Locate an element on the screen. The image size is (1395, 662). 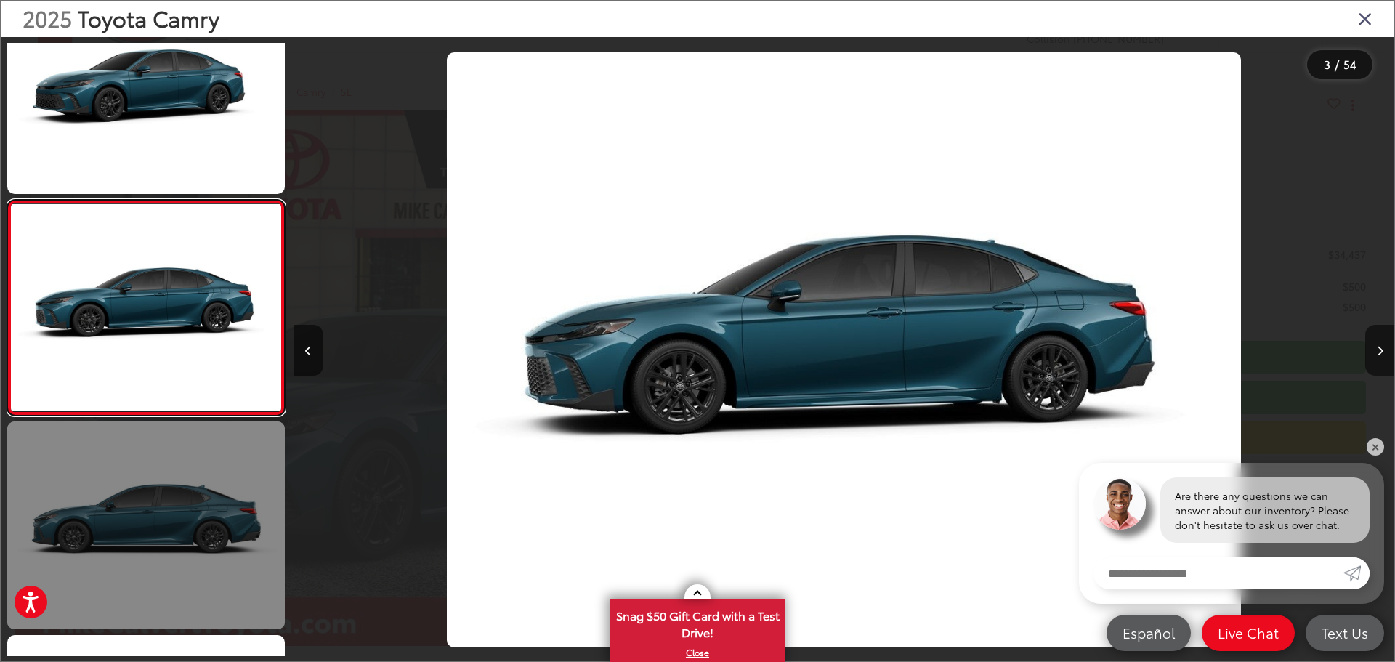
span: 54 is located at coordinates (1350, 64).